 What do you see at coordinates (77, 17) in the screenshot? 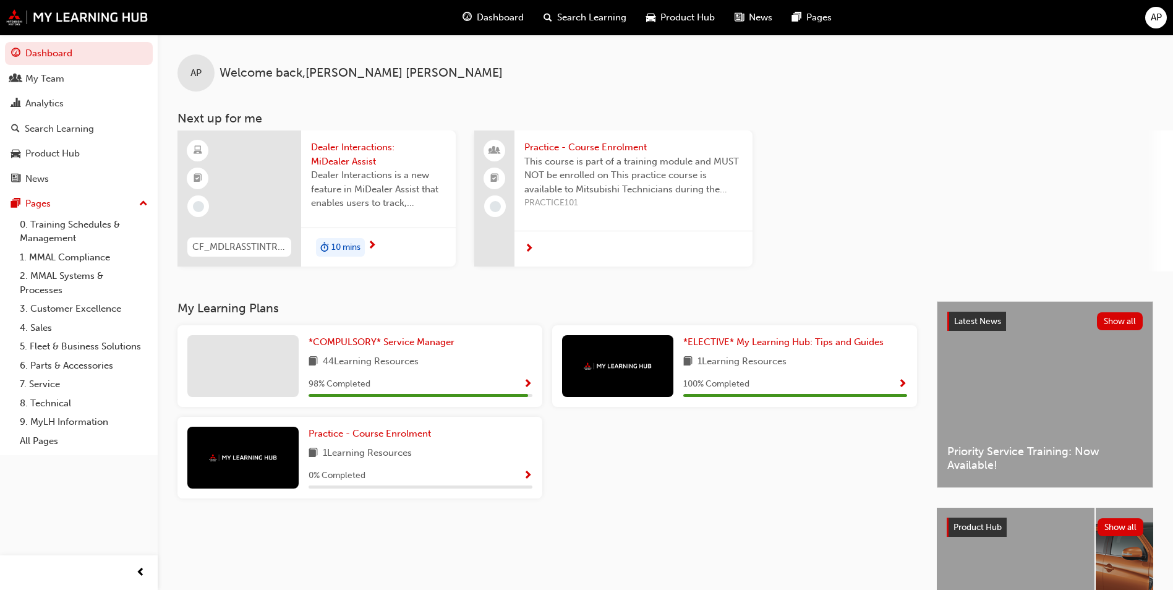
I see `a: mmal` at bounding box center [77, 17].